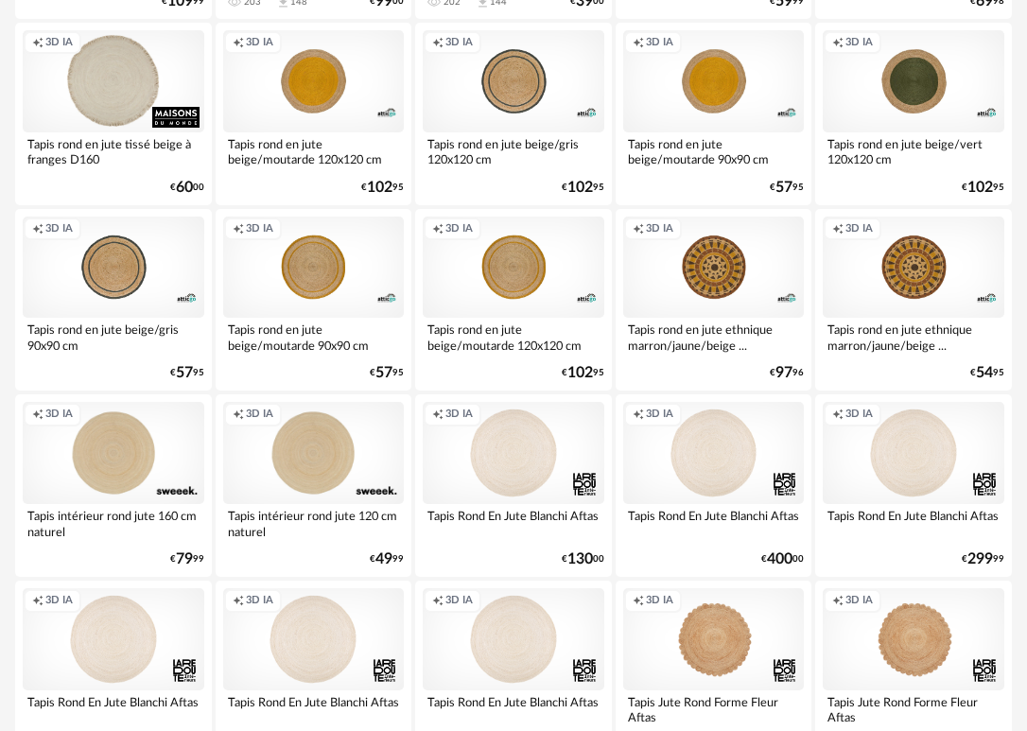  I want to click on span: 79, so click(184, 559).